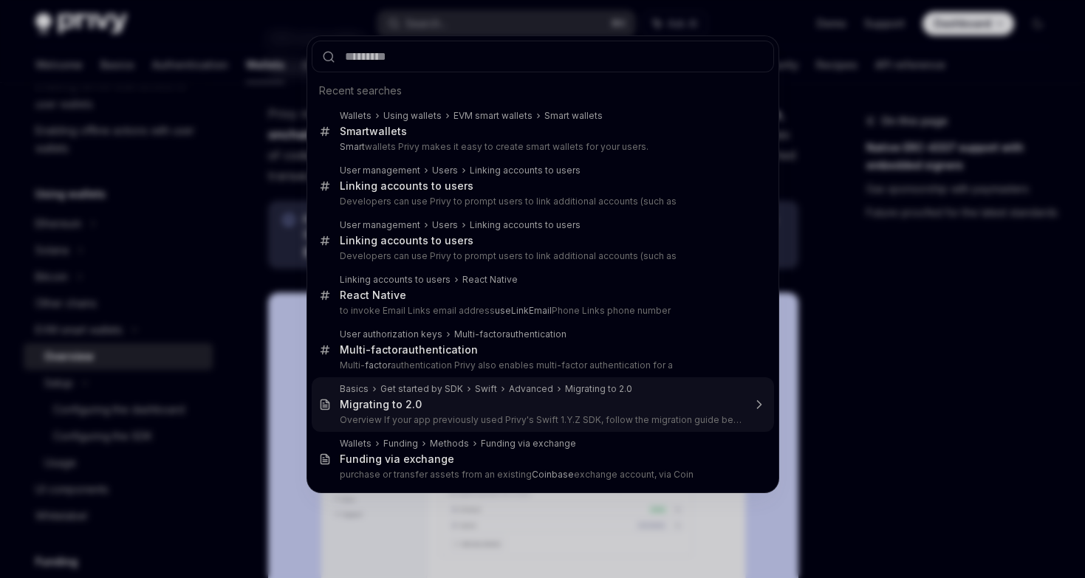 The height and width of the screenshot is (578, 1085). I want to click on p: wallets Privy makes it easy to create smart wallets for your users., so click(541, 147).